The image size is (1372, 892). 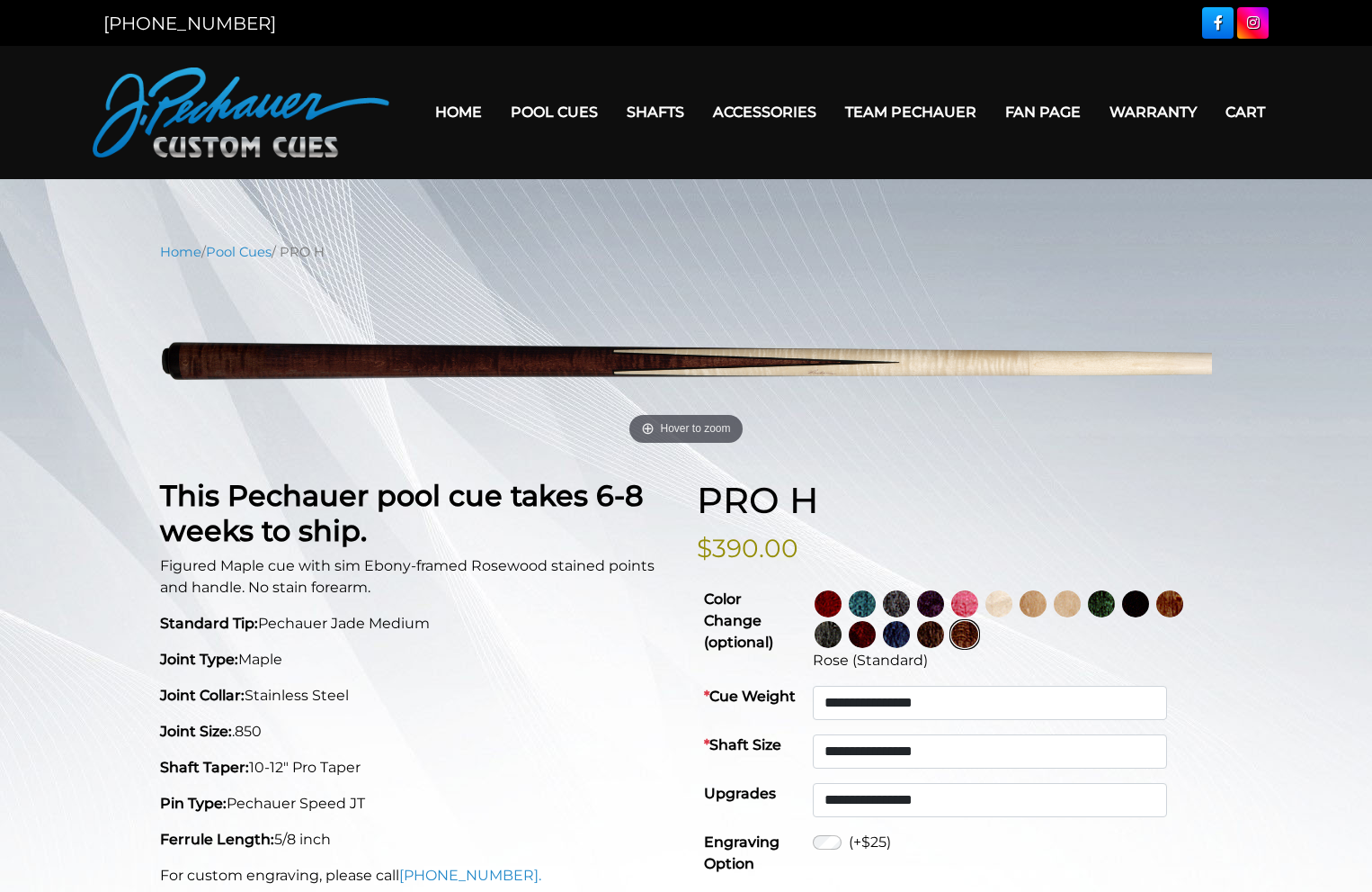 I want to click on img: Blue, so click(x=897, y=634).